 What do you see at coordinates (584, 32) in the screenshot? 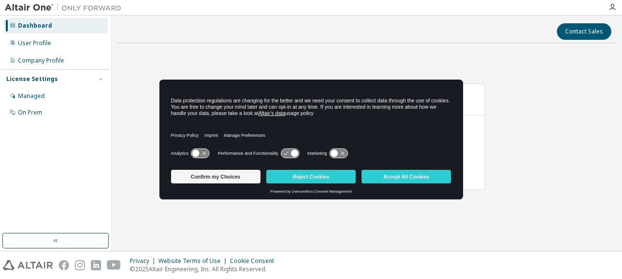
I see `button: Contact Sales` at bounding box center [584, 32].